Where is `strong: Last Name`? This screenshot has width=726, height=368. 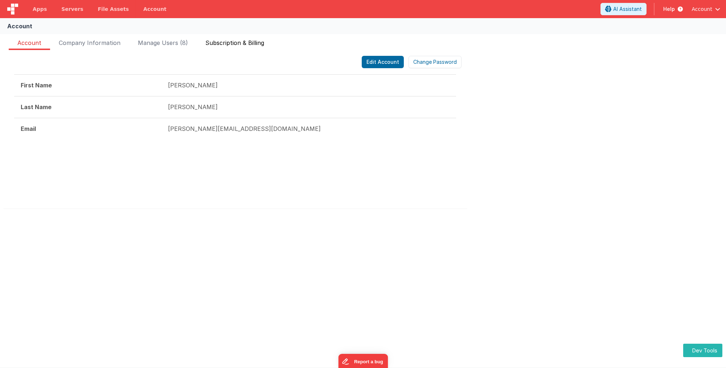
strong: Last Name is located at coordinates (36, 107).